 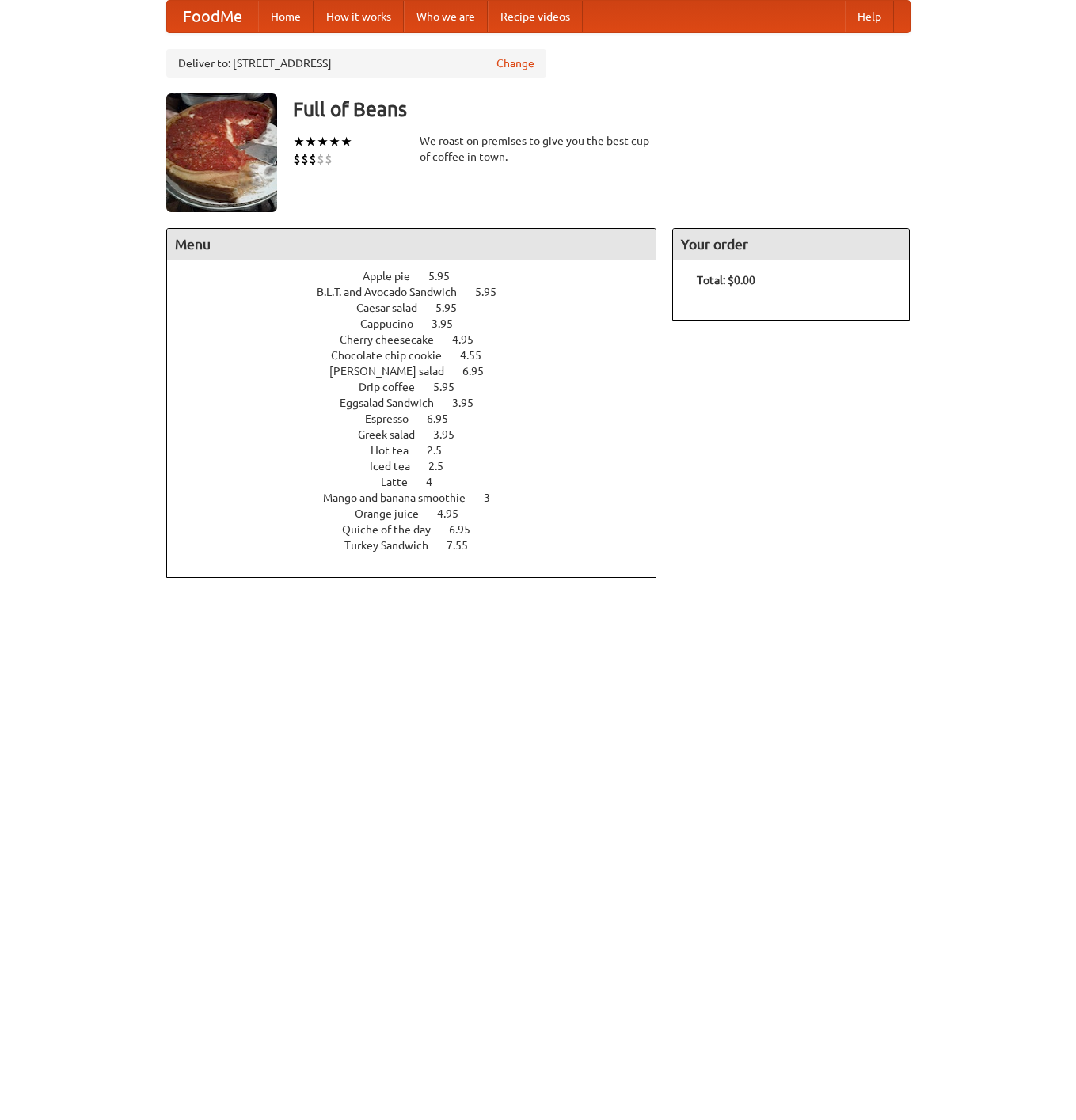 I want to click on span: 4, so click(x=437, y=482).